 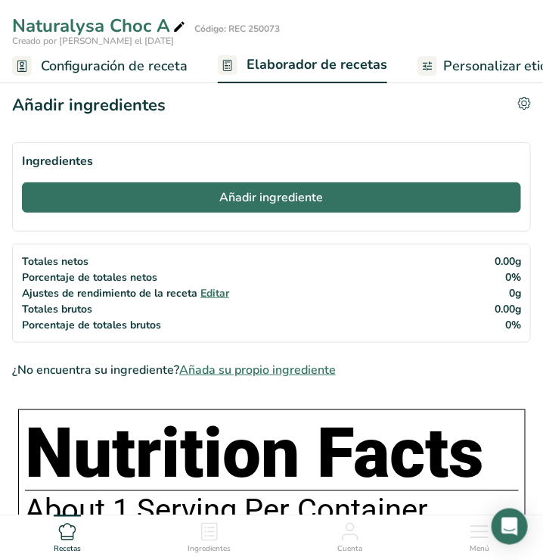 What do you see at coordinates (237, 29) in the screenshot?
I see `div: Código: REC 250073` at bounding box center [237, 29].